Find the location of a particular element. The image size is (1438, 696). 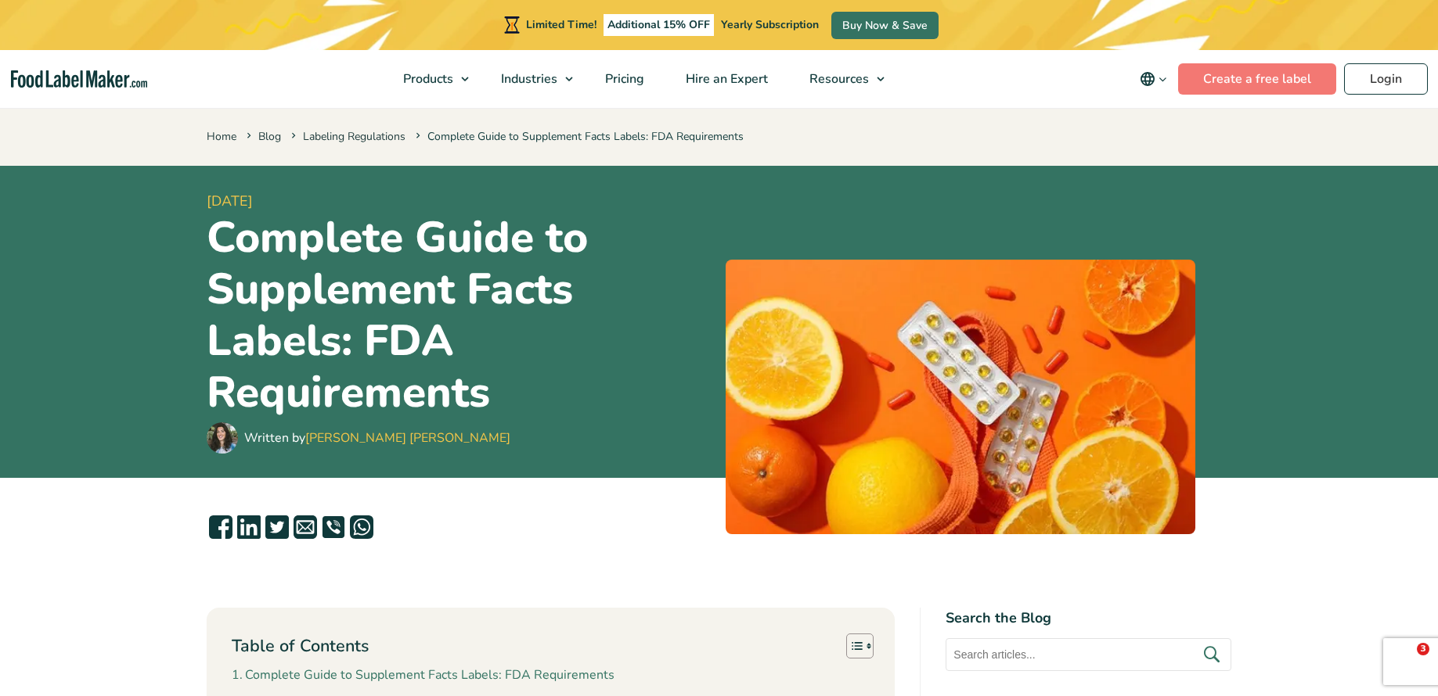

a: Labeling Regulations is located at coordinates (354, 136).